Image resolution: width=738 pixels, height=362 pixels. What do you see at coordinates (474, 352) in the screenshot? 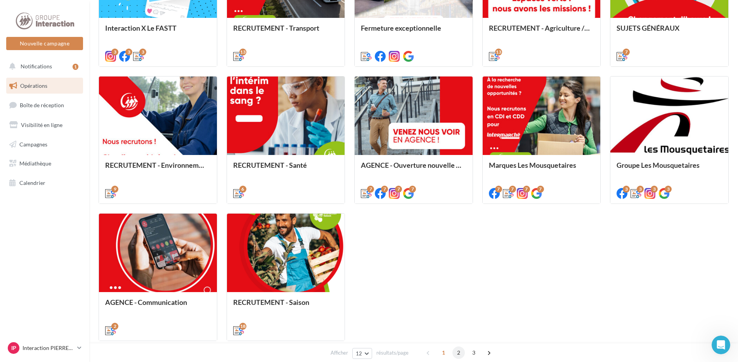
I see `span: 3` at bounding box center [474, 352].